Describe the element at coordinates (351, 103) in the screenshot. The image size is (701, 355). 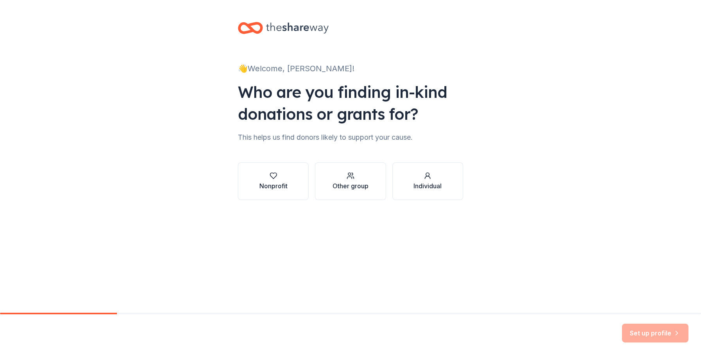
I see `div: Who are you finding in-kind donations or grants for?` at that location.